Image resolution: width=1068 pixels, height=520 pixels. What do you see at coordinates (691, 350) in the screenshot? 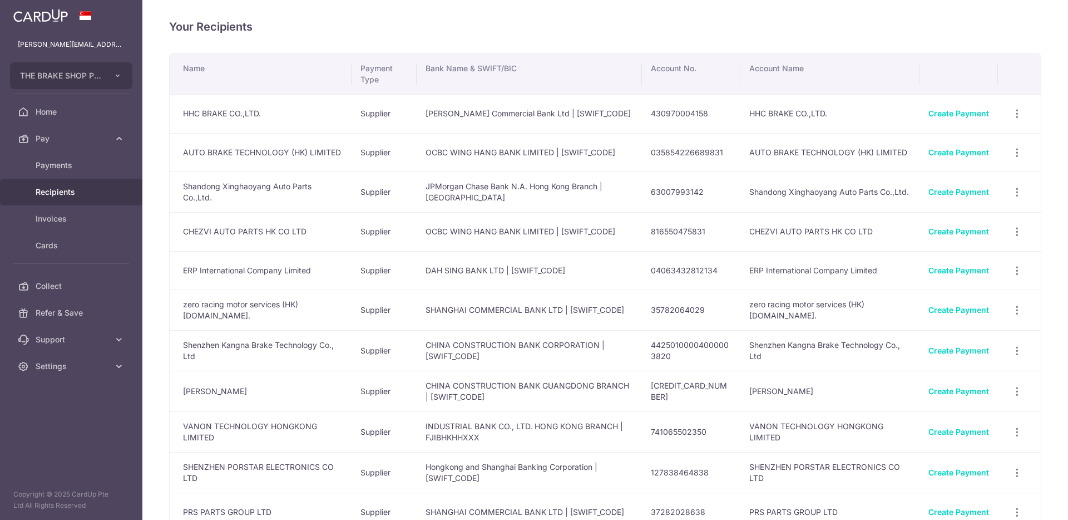
I see `td: 44250100004000003820` at bounding box center [691, 350].